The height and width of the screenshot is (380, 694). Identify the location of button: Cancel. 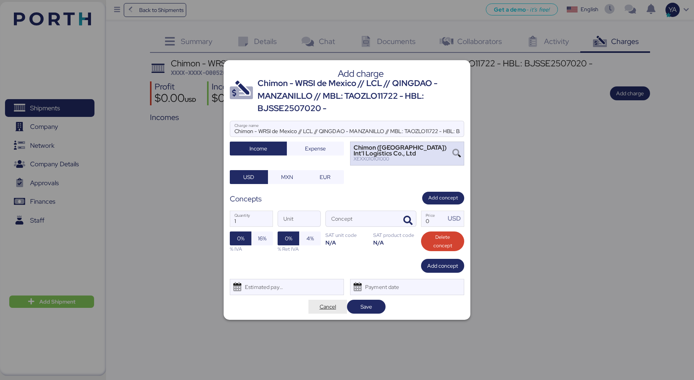
(328, 307).